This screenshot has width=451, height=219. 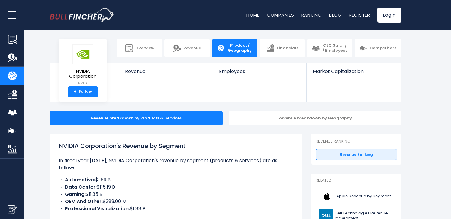 I want to click on a: NVIDIA Corporation NVDA, so click(x=83, y=65).